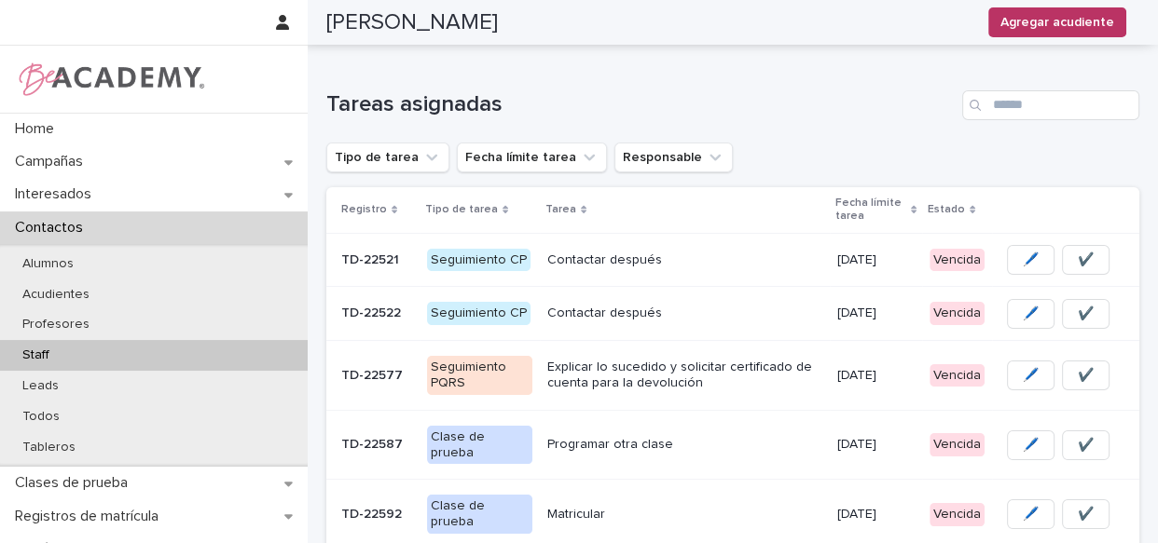 The image size is (1158, 543). What do you see at coordinates (41, 417) in the screenshot?
I see `p: Todos` at bounding box center [41, 417].